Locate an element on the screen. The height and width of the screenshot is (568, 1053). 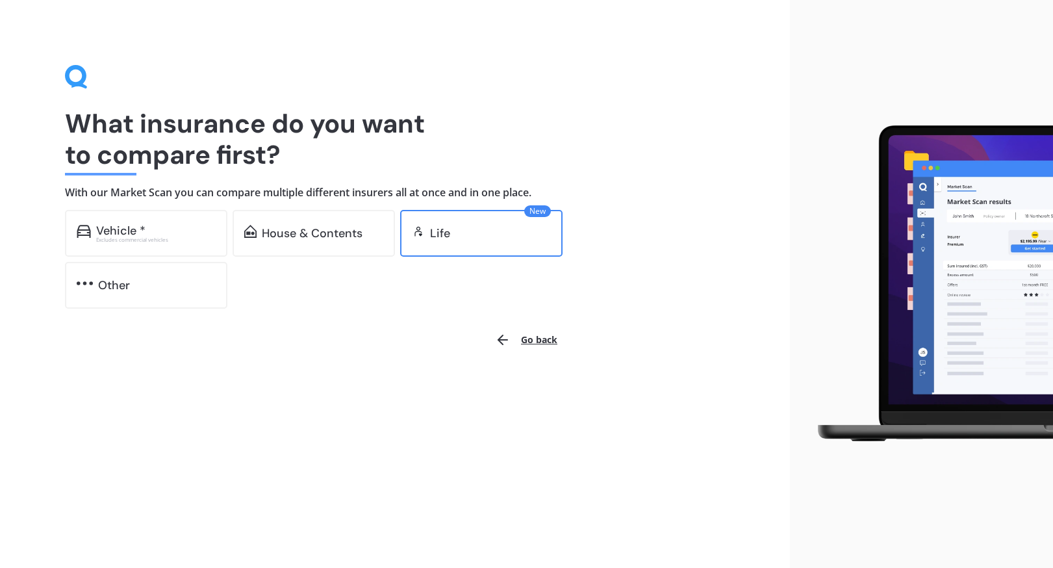
img: laptop.webp is located at coordinates (926, 284).